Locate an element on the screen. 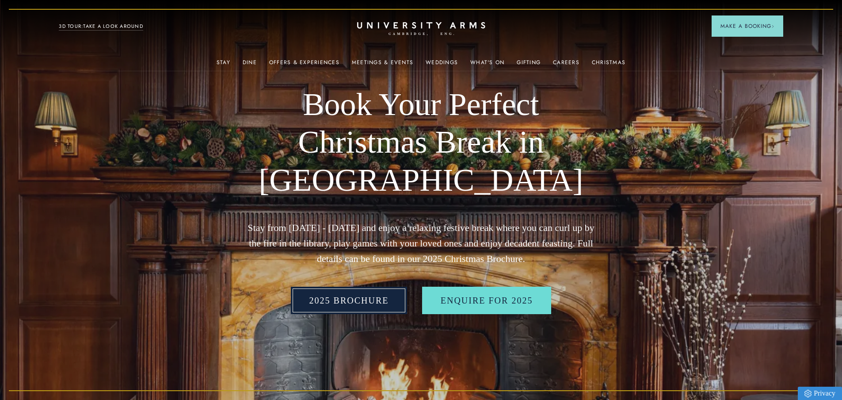  a: Stay is located at coordinates (223, 65).